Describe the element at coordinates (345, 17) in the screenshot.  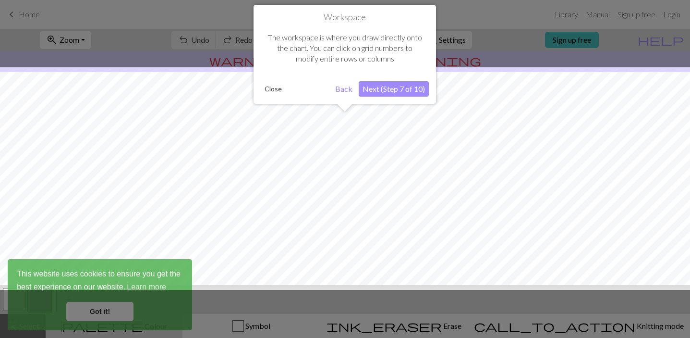
I see `h1: Workspace` at that location.